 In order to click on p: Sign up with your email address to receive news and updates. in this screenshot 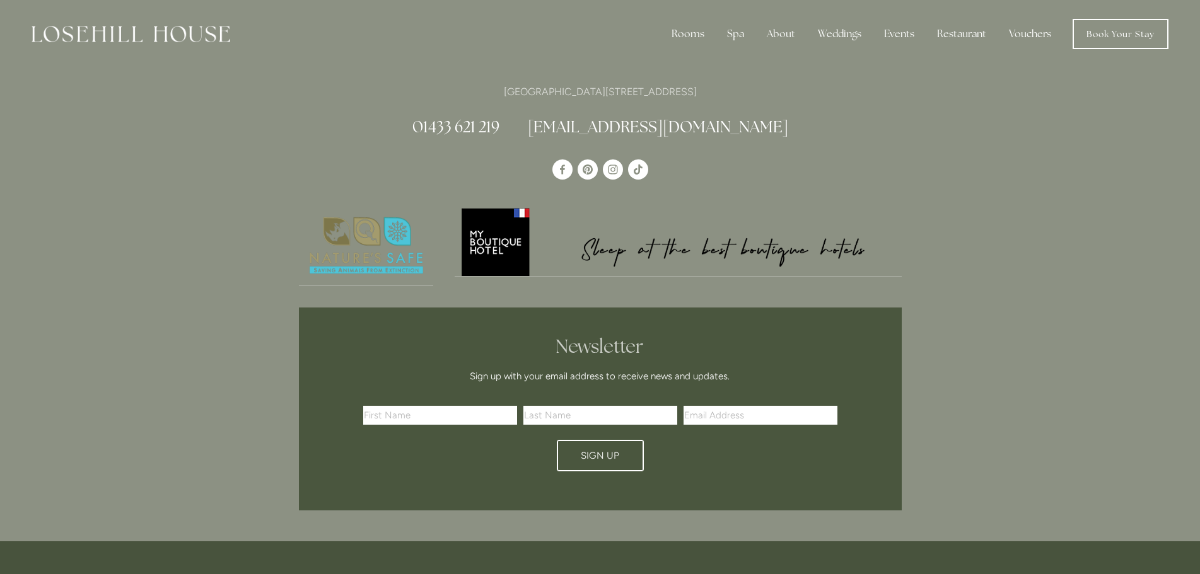, I will do `click(600, 376)`.